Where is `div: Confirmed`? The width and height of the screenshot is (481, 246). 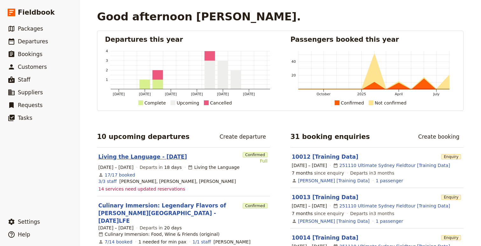 div: Confirmed is located at coordinates (353, 103).